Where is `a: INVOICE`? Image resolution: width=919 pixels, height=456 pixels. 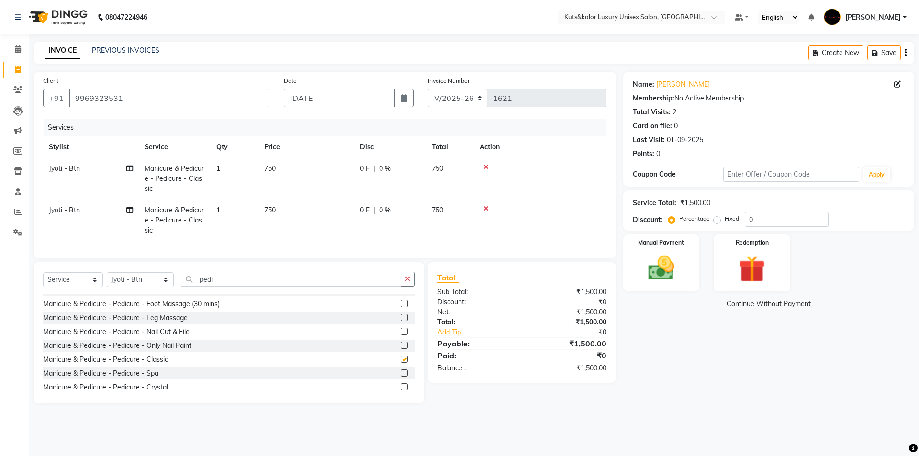
a: INVOICE is located at coordinates (63, 51).